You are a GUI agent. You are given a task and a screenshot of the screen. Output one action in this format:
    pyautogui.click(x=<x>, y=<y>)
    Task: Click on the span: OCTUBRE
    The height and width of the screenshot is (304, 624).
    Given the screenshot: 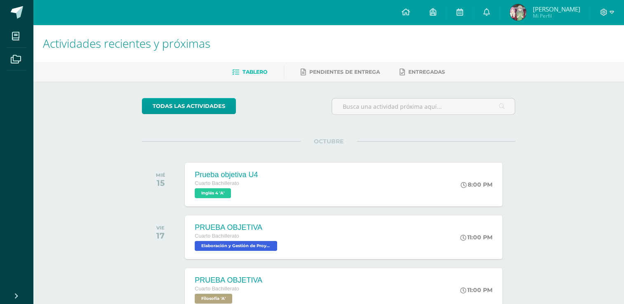 What is the action you would take?
    pyautogui.click(x=329, y=141)
    